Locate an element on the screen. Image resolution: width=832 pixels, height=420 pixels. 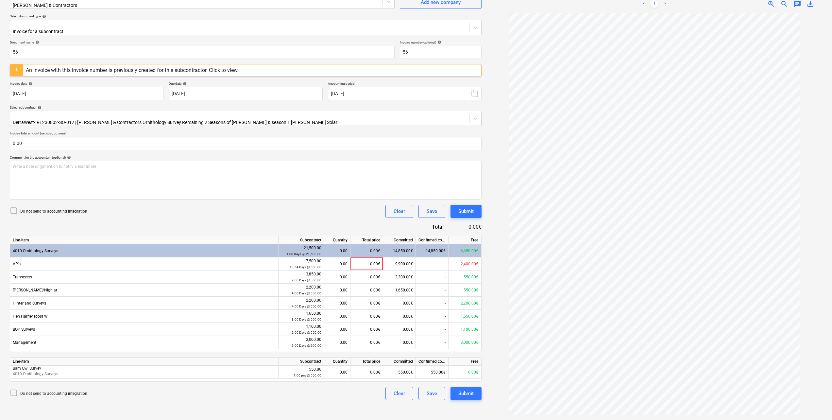
small: 7.00 Days @ 550.00 is located at coordinates (306, 280).